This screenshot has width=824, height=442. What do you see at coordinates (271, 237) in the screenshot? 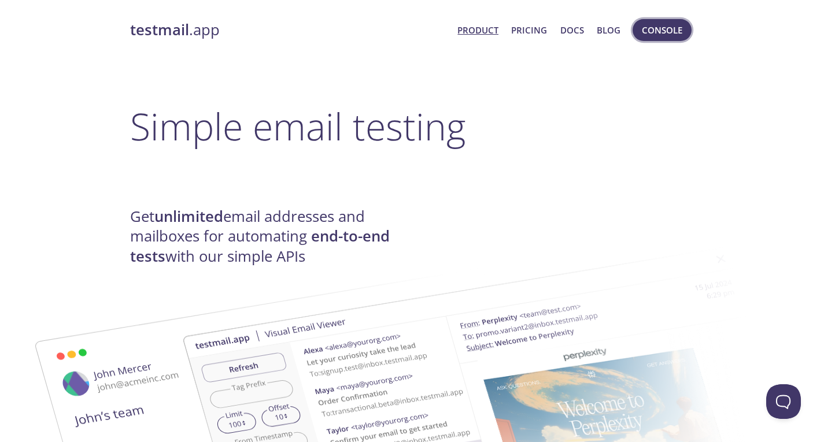
I see `h4: Get email addresses and mailboxes for automating with our simple APIs` at bounding box center [271, 237].